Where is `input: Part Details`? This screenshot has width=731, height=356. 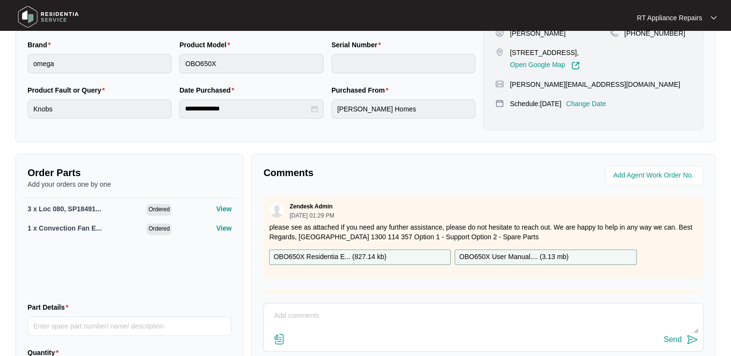
input: Part Details is located at coordinates (129, 326).